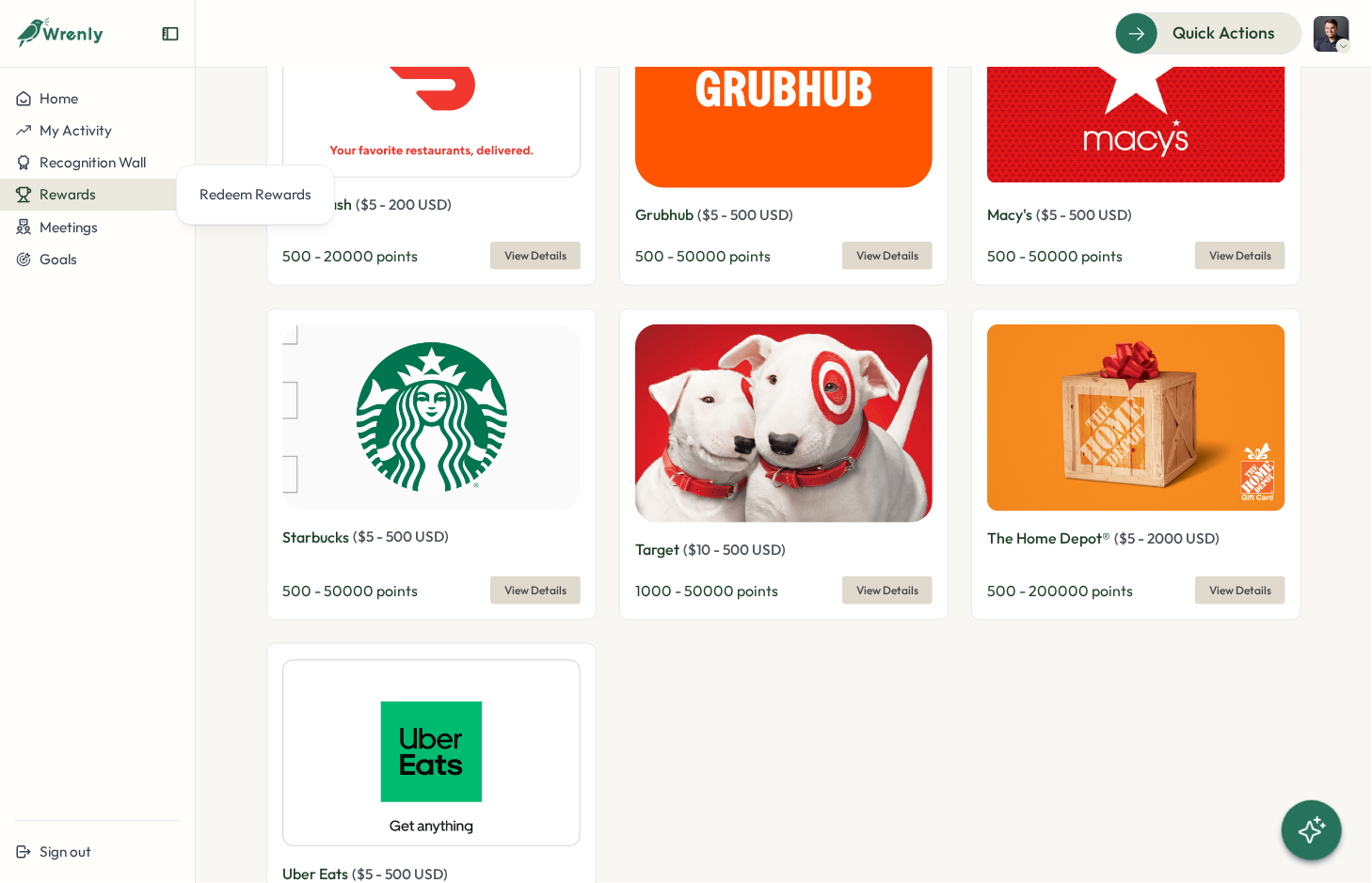  Describe the element at coordinates (784, 423) in the screenshot. I see `img: Target` at that location.